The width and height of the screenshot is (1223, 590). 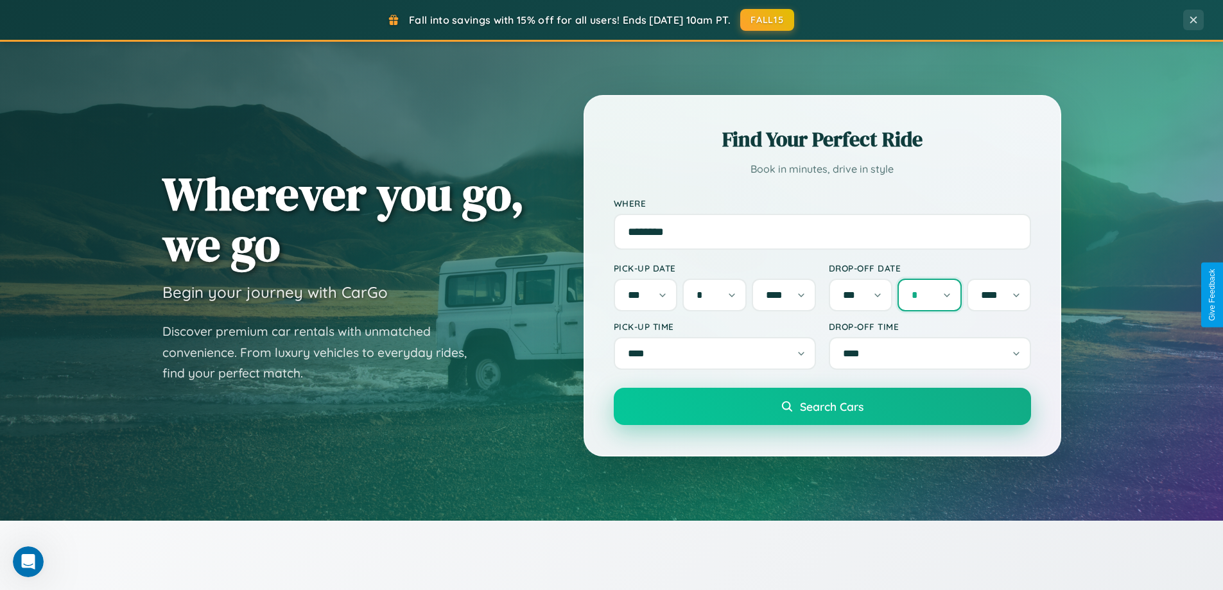 I want to click on label: Pick-up Time, so click(x=715, y=326).